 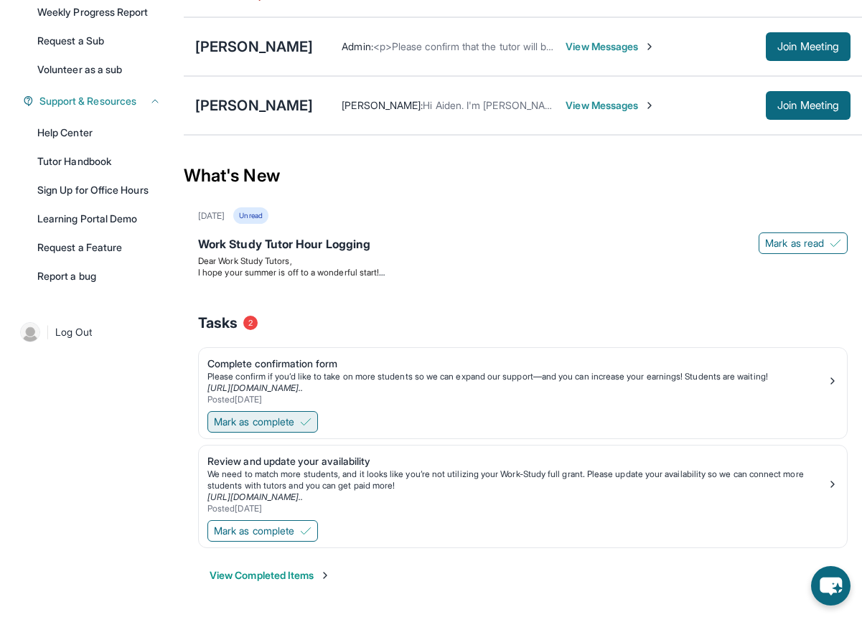 I want to click on div: Unread, so click(x=251, y=215).